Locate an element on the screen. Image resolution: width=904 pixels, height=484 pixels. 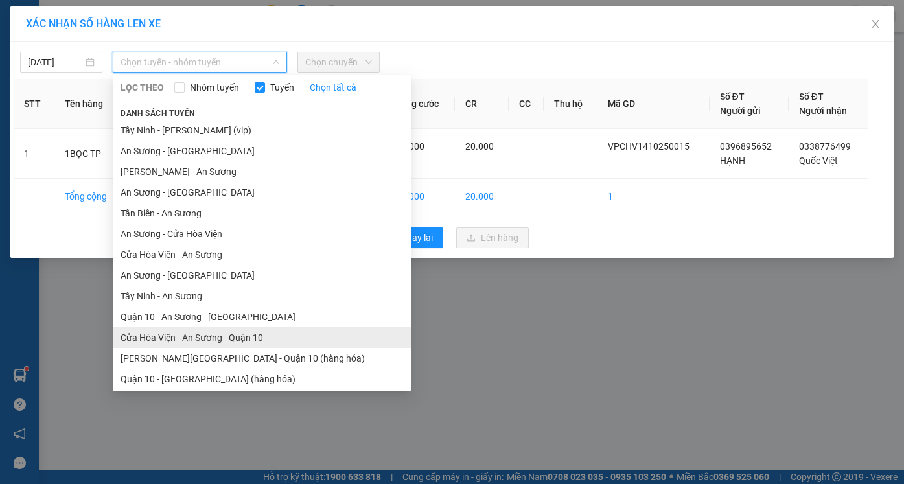
span: Chọn tuyến - nhóm tuyến is located at coordinates (200, 62).